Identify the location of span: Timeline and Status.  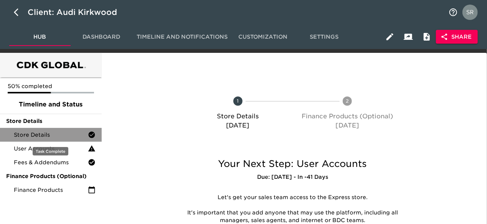
(51, 105).